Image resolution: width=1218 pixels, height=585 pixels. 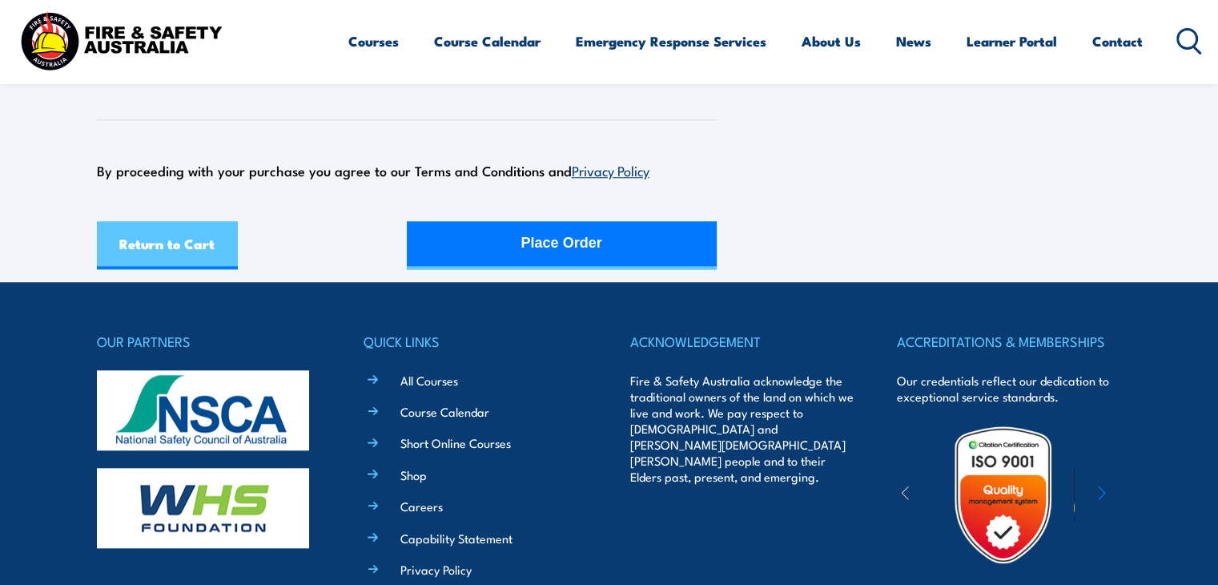 What do you see at coordinates (1003, 494) in the screenshot?
I see `img: Untitled design (19)` at bounding box center [1003, 494].